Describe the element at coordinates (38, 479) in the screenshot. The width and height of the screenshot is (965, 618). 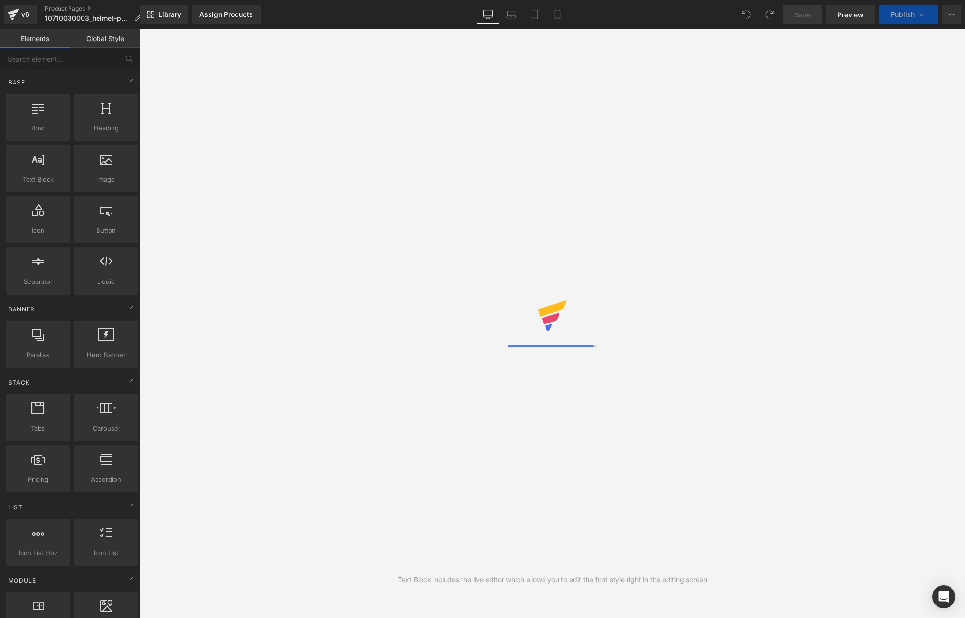
I see `span: Pricing` at that location.